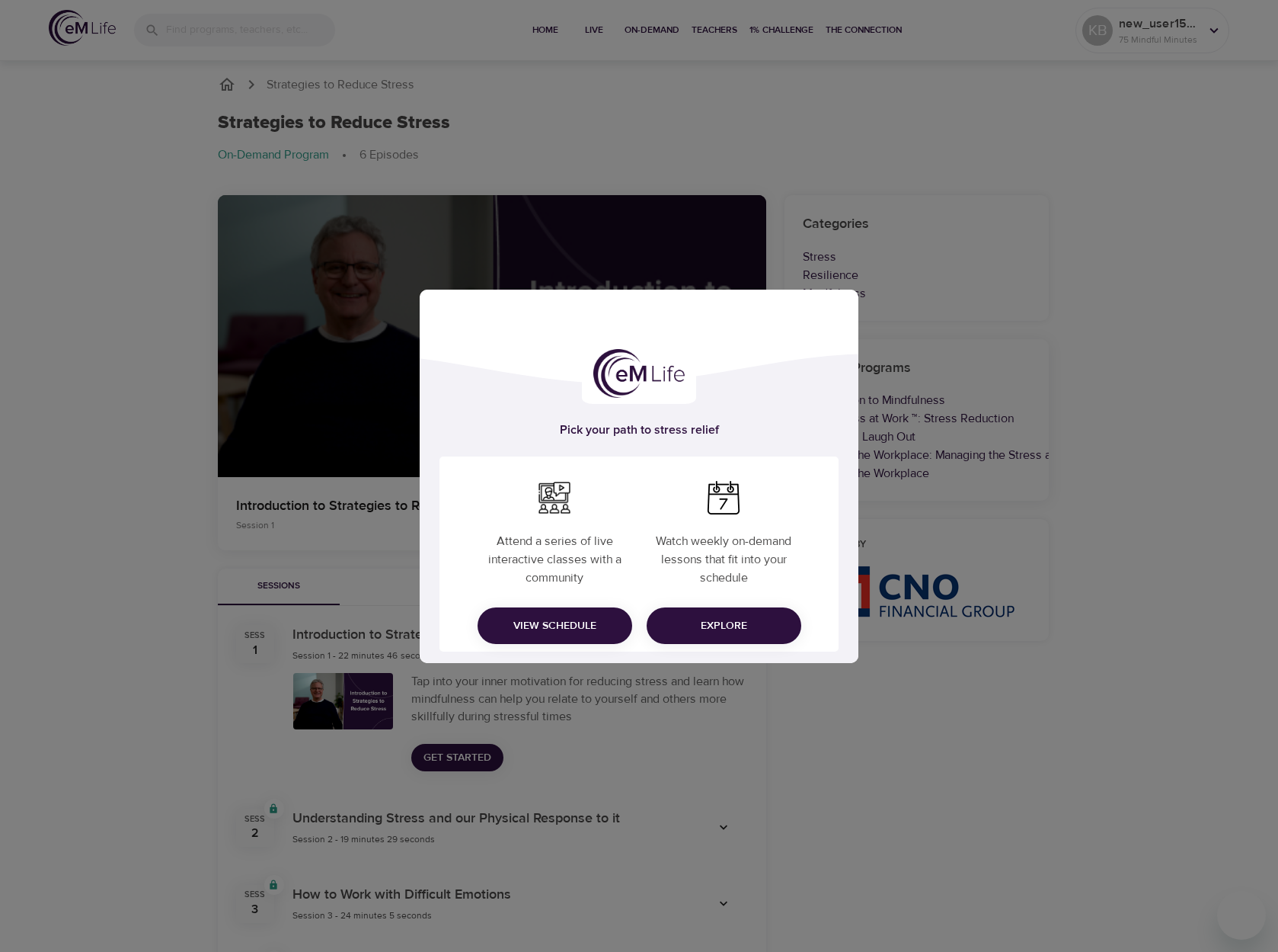 The height and width of the screenshot is (952, 1278). Describe the element at coordinates (724, 498) in the screenshot. I see `img: week.png` at that location.